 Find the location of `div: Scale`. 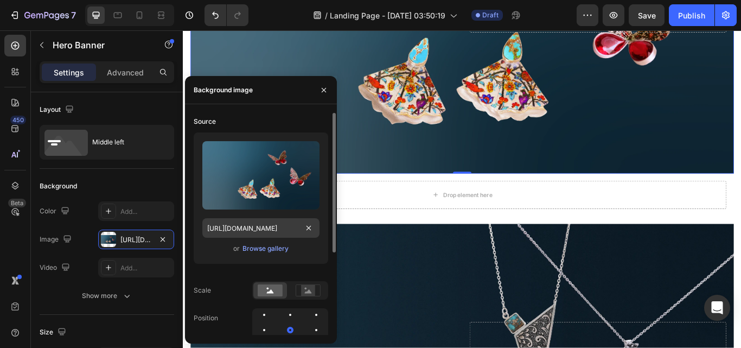

div: Scale is located at coordinates (202, 290).